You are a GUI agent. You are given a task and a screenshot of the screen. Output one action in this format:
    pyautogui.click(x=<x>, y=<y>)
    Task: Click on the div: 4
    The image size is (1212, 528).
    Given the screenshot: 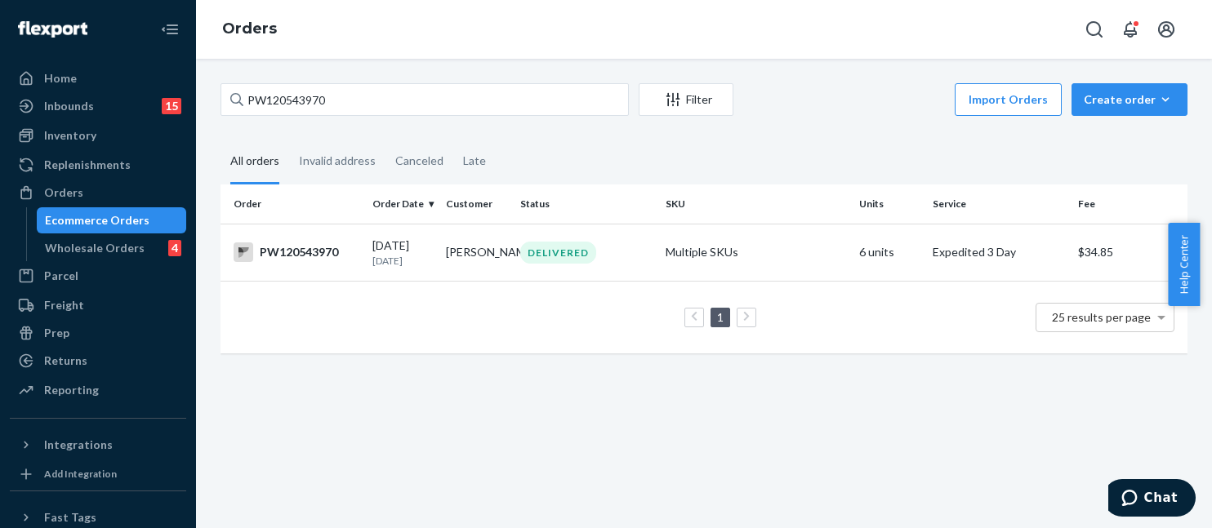 What is the action you would take?
    pyautogui.click(x=175, y=248)
    